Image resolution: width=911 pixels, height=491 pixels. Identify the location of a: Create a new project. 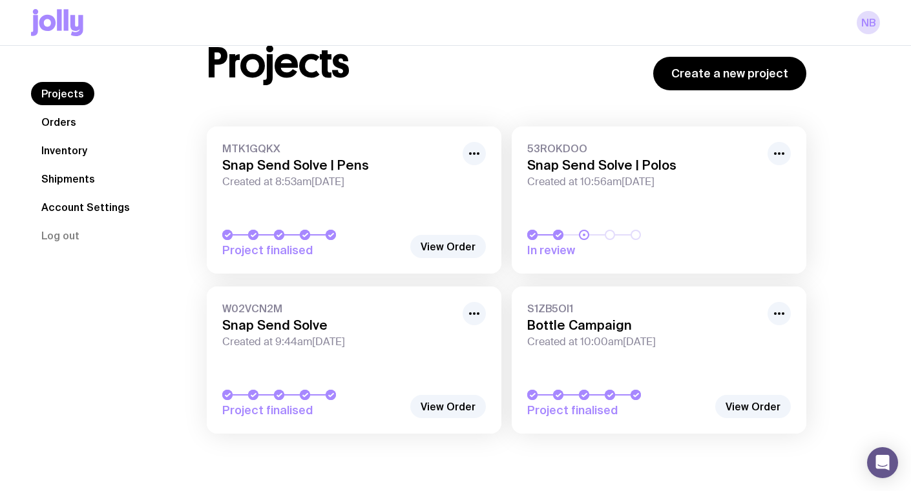
(729, 74).